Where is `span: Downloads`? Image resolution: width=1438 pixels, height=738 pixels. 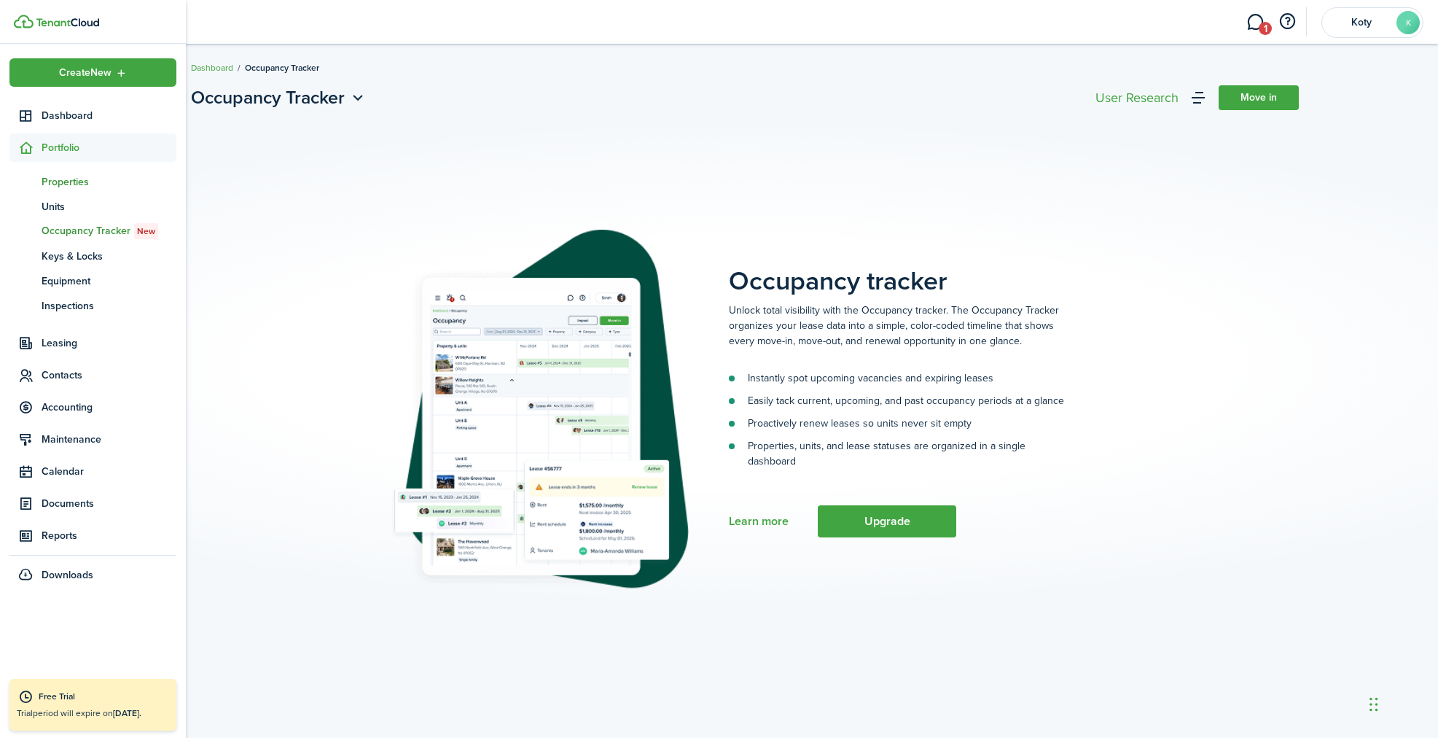
span: Downloads is located at coordinates (67, 574).